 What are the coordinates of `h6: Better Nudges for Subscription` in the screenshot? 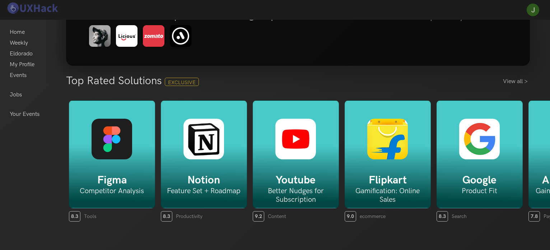 It's located at (296, 195).